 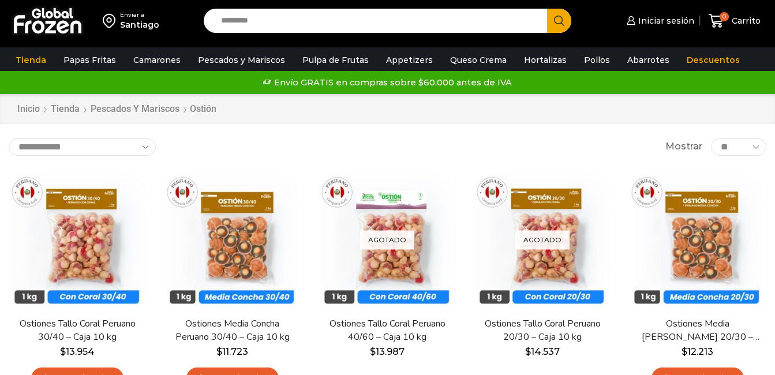 What do you see at coordinates (140, 15) in the screenshot?
I see `div: Enviar a` at bounding box center [140, 15].